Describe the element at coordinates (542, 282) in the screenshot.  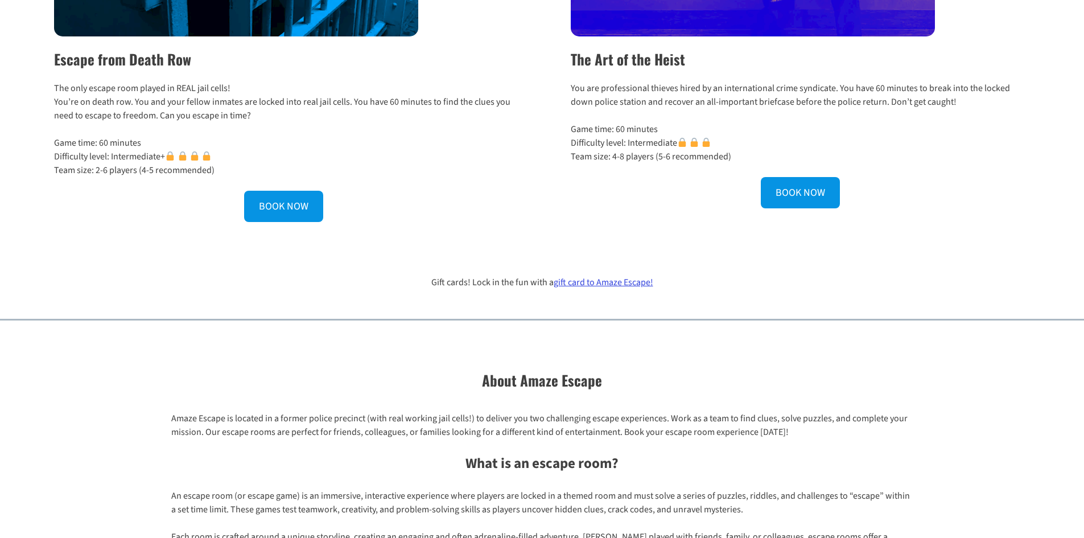
I see `p: Gift cards! Lock in the fun with a` at that location.